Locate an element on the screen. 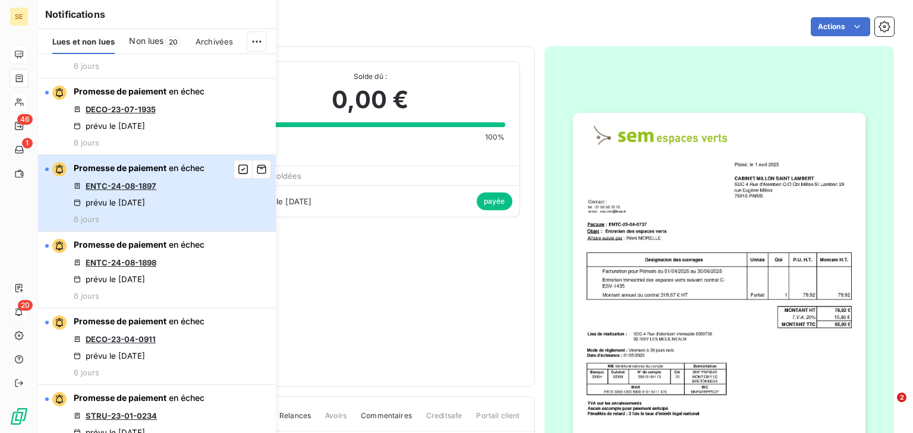 The image size is (913, 433). a: STRU-23-01-0234 is located at coordinates (121, 416).